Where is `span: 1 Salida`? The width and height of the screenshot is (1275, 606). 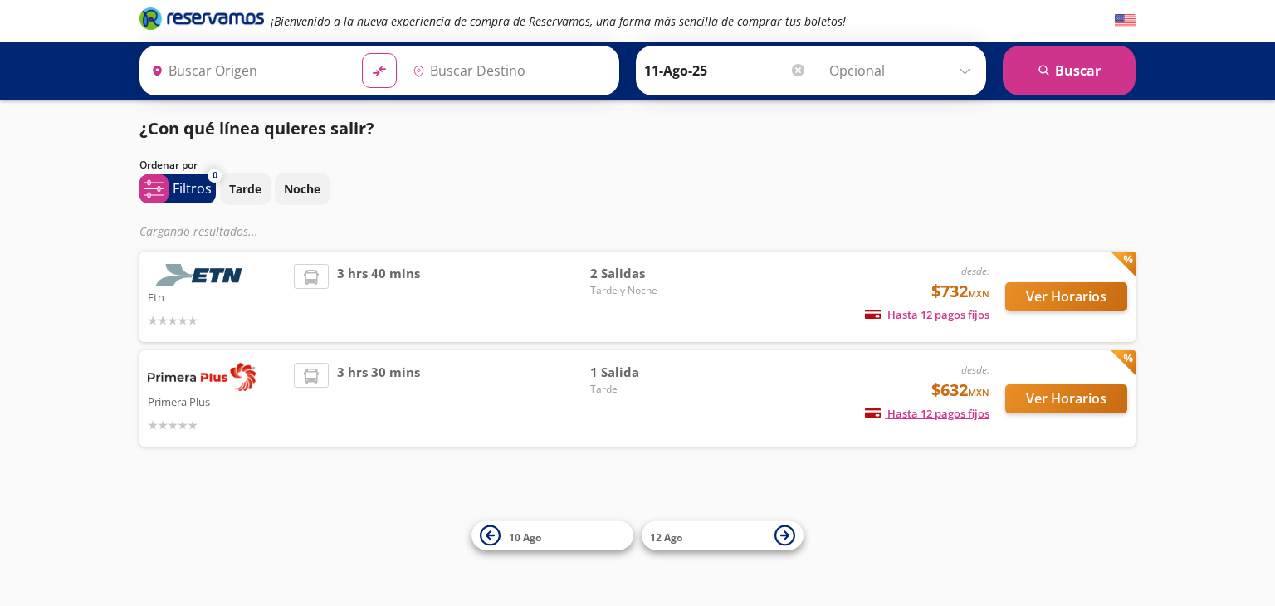
span: 1 Salida is located at coordinates (648, 372).